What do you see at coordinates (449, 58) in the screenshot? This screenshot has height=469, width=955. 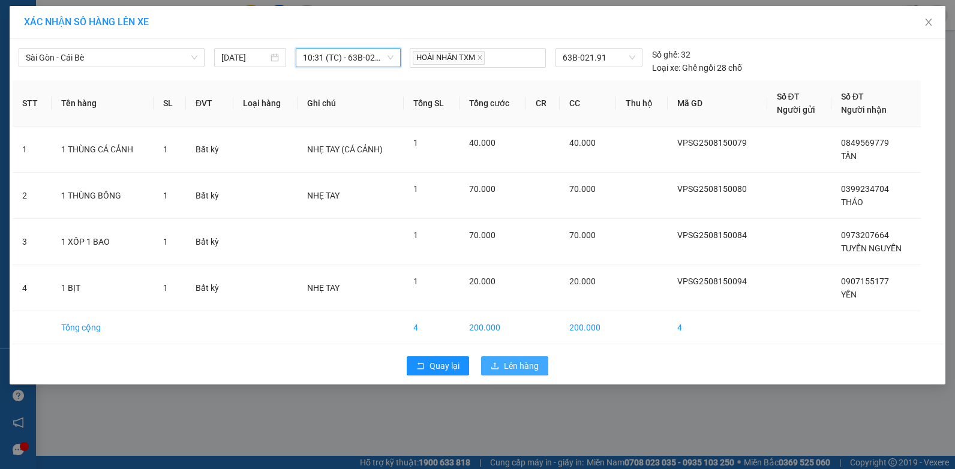 I see `span: HOÀI NHÂN TXM` at bounding box center [449, 58].